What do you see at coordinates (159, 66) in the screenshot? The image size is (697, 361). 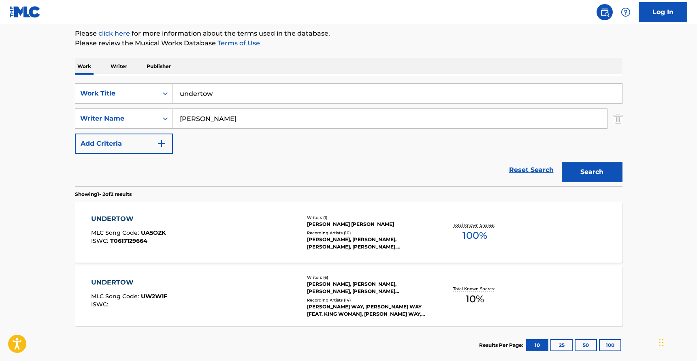 I see `p: Publisher` at bounding box center [159, 66].